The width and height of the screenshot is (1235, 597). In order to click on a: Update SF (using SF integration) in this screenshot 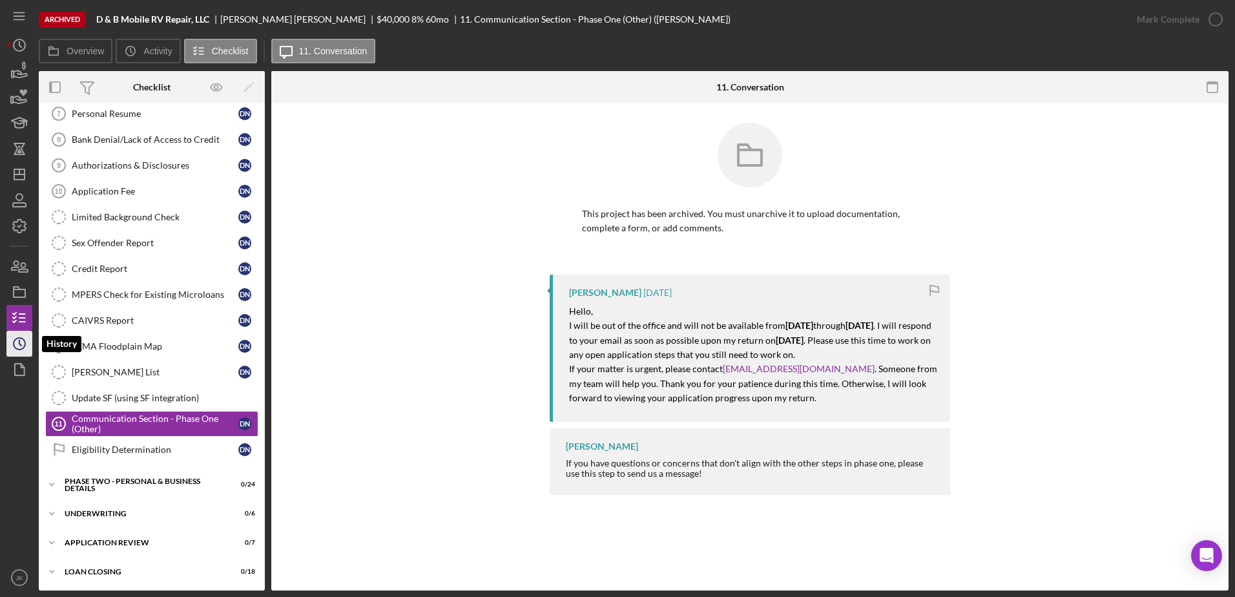, I will do `click(152, 398)`.